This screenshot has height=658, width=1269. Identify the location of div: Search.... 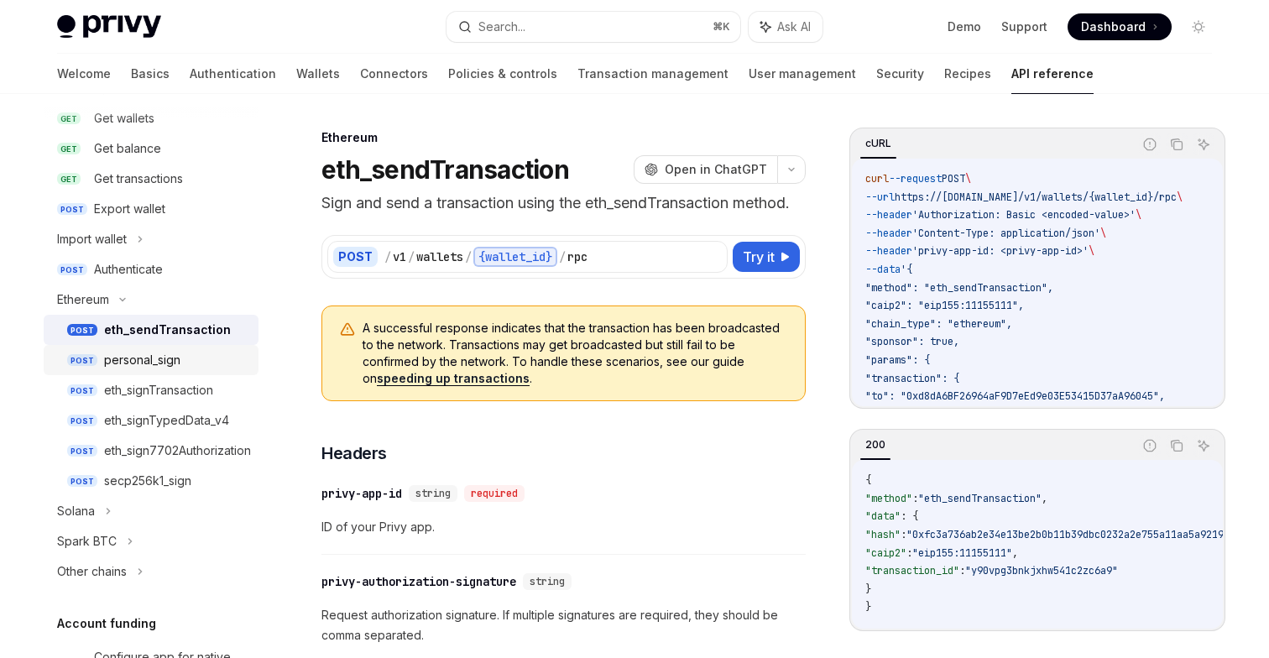
(502, 27).